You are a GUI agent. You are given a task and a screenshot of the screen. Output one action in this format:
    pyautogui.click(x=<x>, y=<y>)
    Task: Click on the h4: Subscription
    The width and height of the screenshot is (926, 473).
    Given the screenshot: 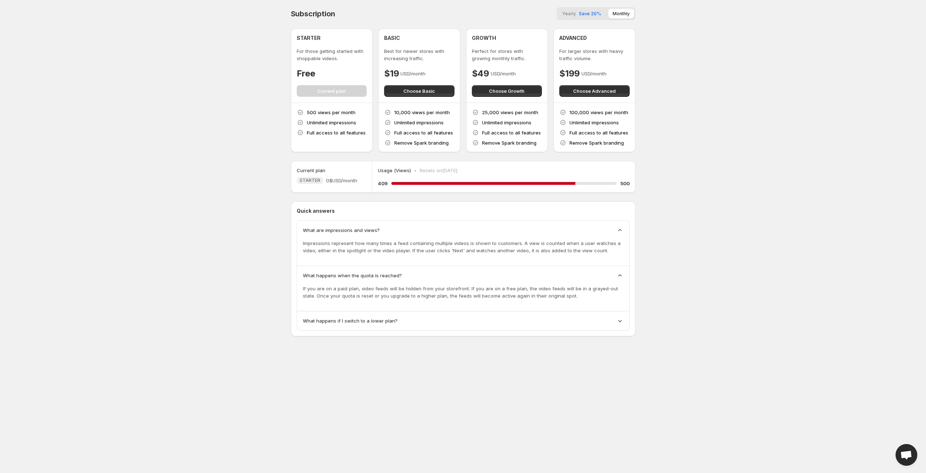 What is the action you would take?
    pyautogui.click(x=313, y=14)
    